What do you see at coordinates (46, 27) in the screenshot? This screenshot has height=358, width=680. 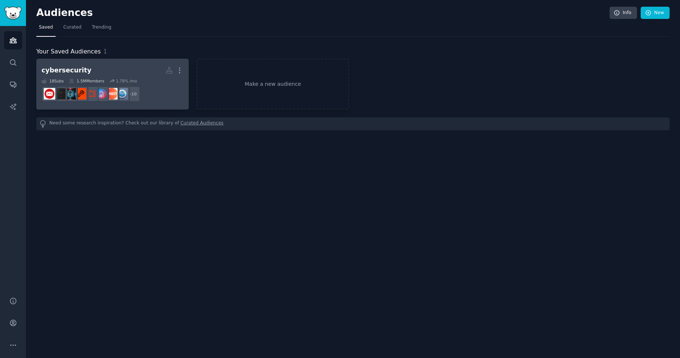 I see `span: Saved` at bounding box center [46, 27].